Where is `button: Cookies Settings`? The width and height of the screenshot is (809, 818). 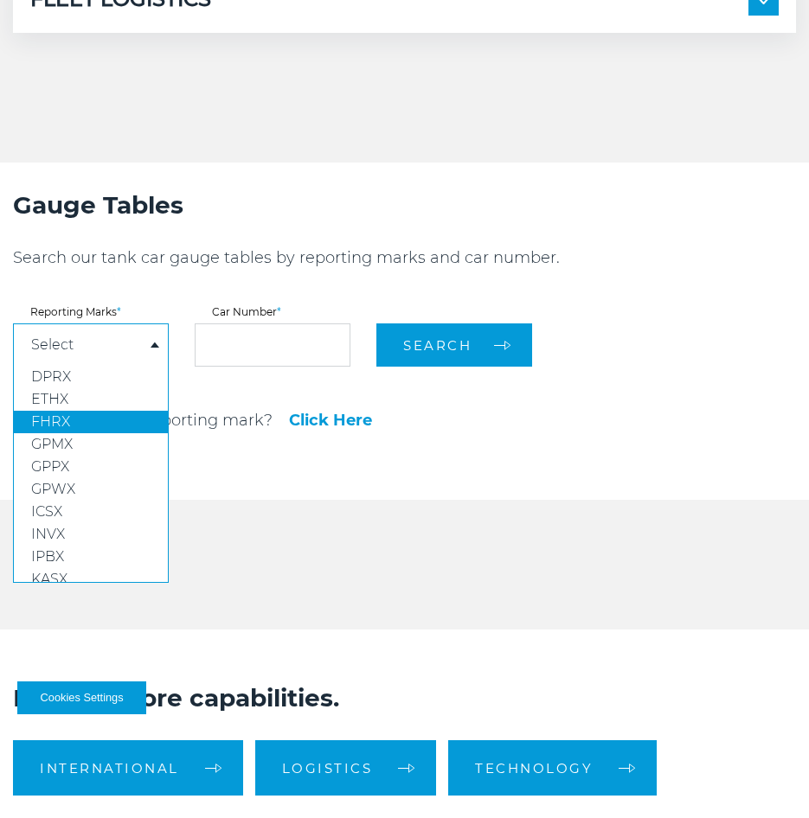
button: Cookies Settings is located at coordinates (81, 698).